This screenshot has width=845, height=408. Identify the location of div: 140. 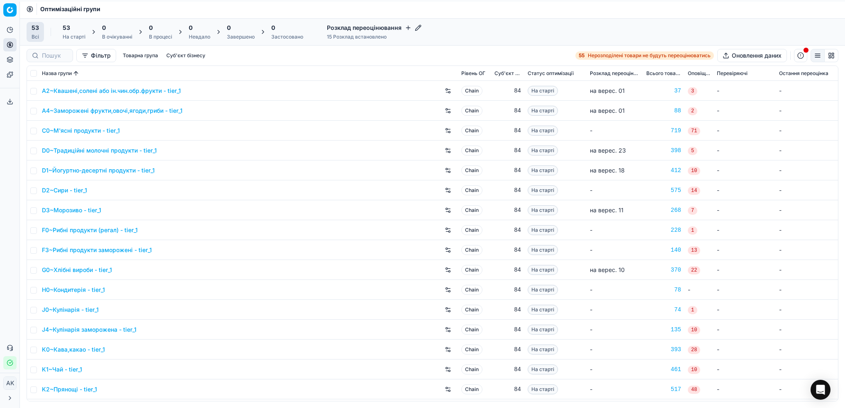
(664, 250).